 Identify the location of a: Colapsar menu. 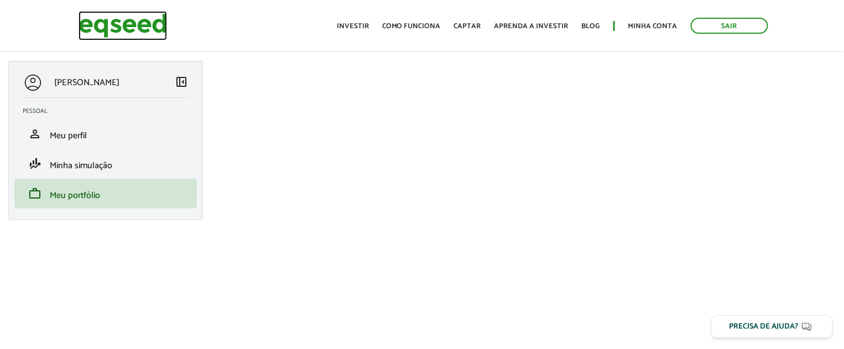
(182, 83).